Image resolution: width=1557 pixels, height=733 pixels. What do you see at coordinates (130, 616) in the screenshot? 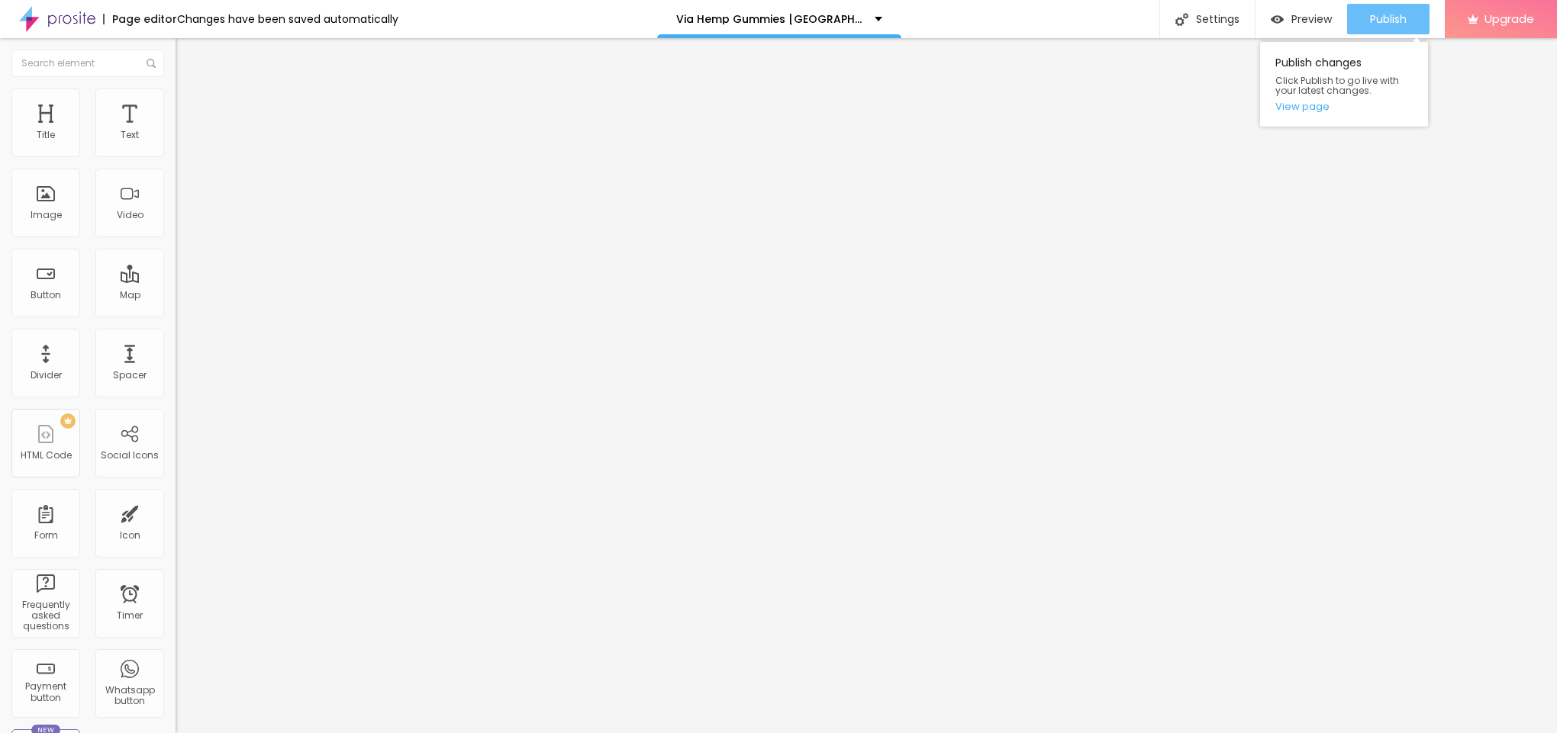
I see `div: Timer` at bounding box center [130, 616].